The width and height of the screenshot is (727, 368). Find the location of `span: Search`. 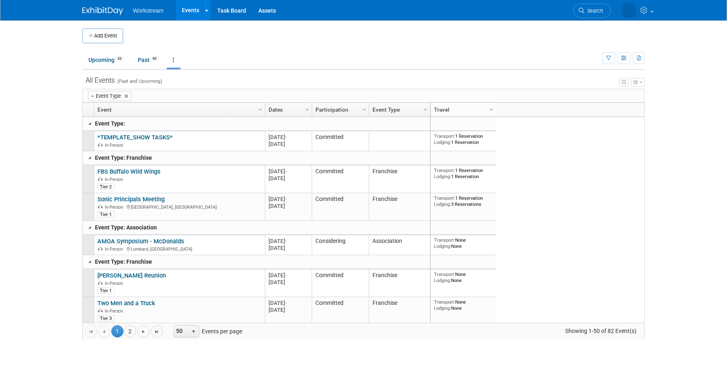

span: Search is located at coordinates (594, 11).